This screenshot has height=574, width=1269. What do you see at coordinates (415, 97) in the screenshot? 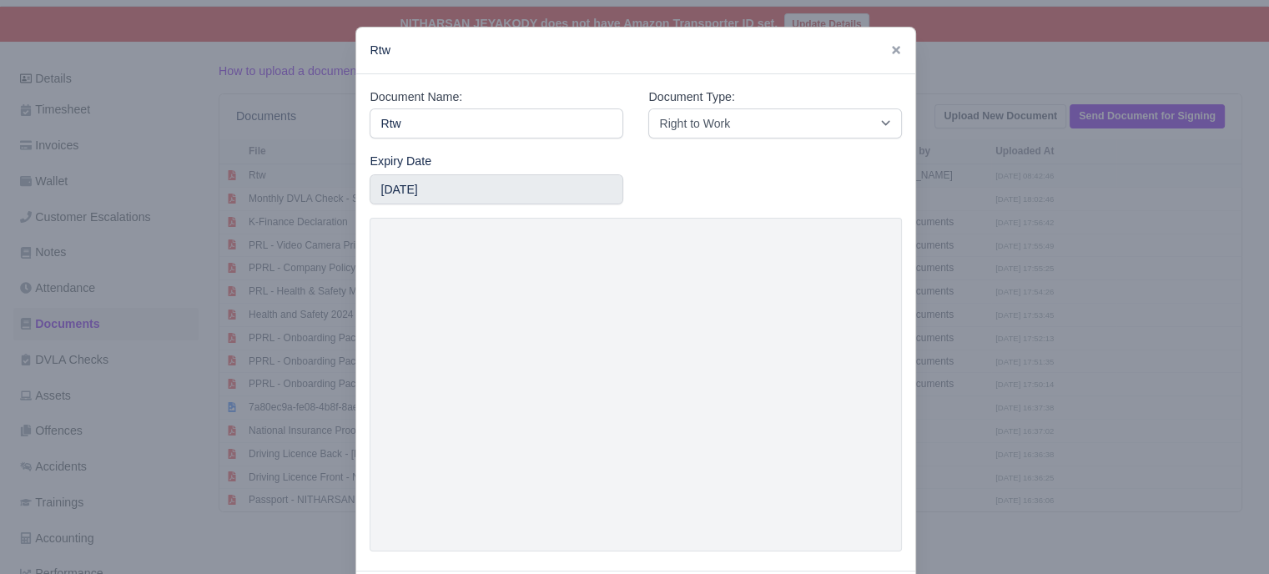
I see `label: Document Name:` at bounding box center [415, 97].